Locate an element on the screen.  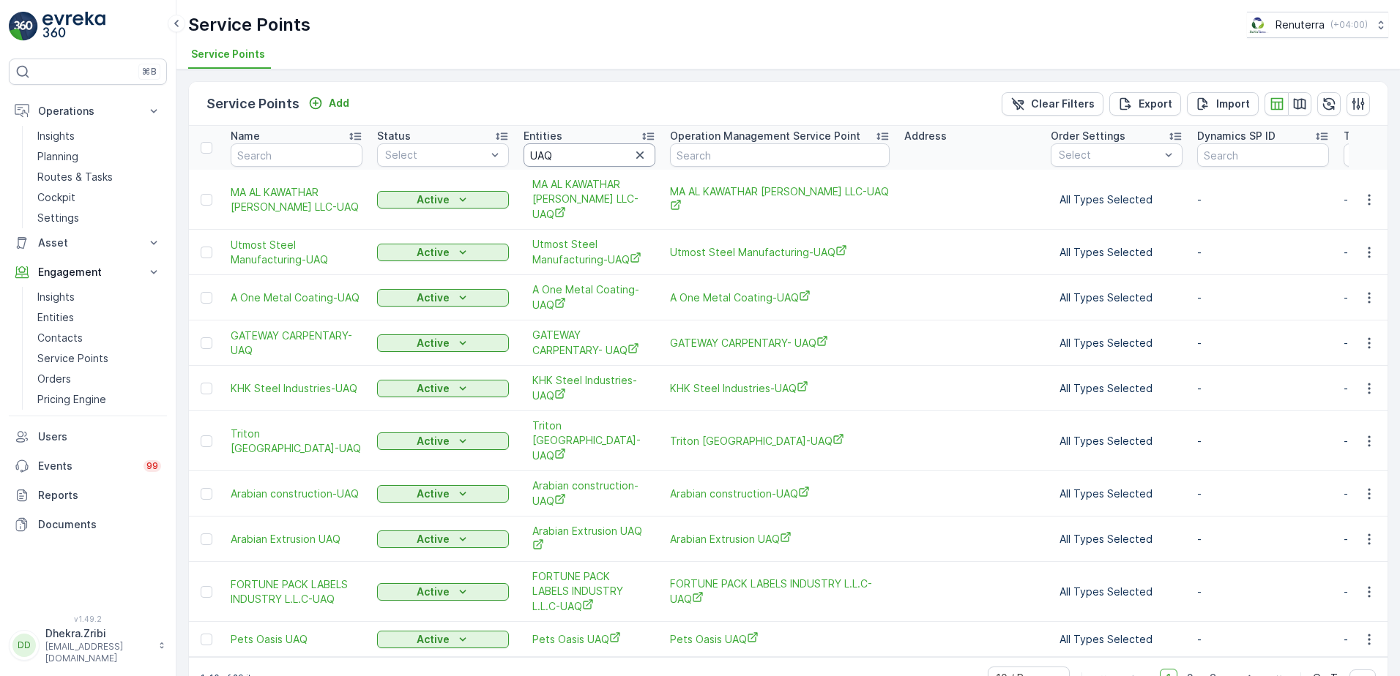
p: Clear Filters is located at coordinates (1062, 104).